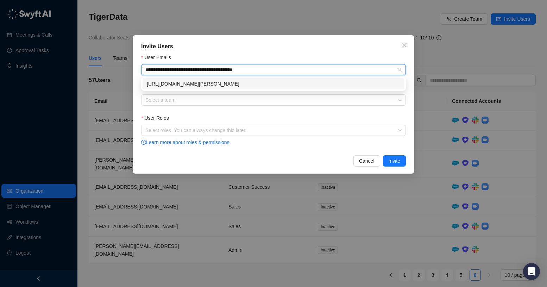 Image resolution: width=547 pixels, height=287 pixels. Describe the element at coordinates (367, 161) in the screenshot. I see `span: Cancel` at that location.